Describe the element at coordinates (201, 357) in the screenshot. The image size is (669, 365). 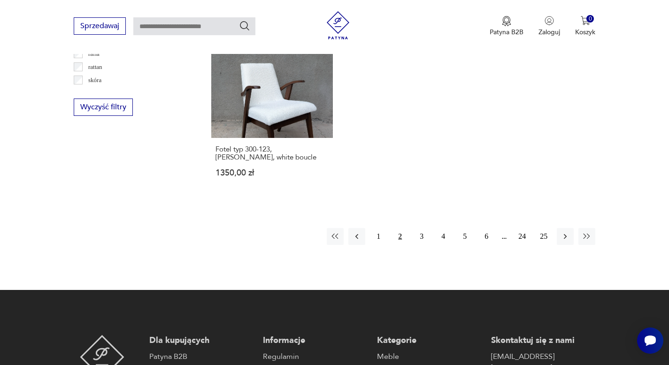
I see `a: Patyna B2B` at that location.